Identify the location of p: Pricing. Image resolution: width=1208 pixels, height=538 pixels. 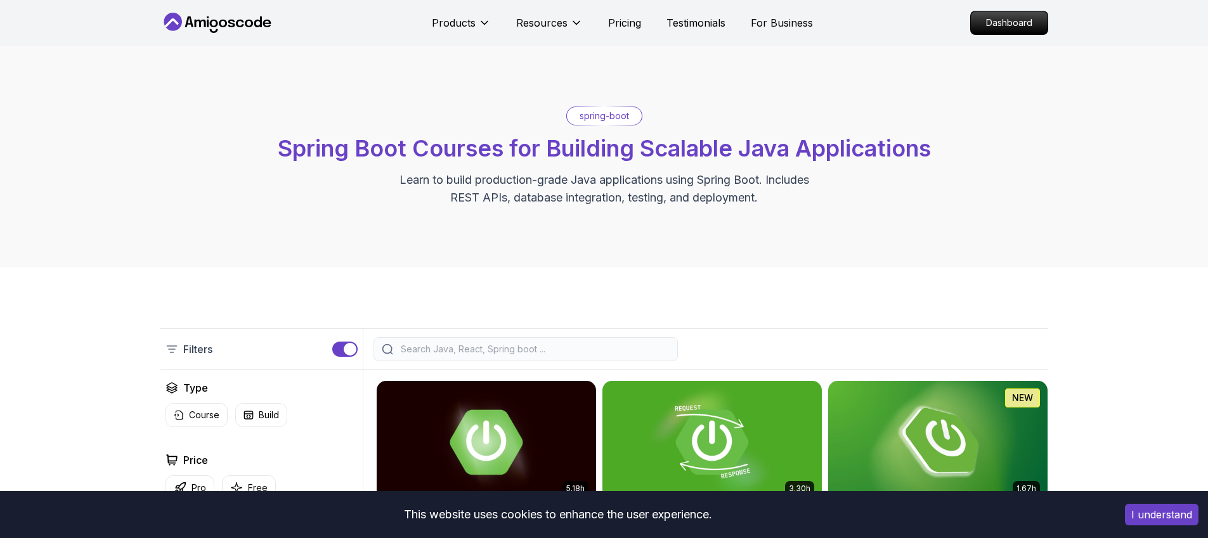
(624, 23).